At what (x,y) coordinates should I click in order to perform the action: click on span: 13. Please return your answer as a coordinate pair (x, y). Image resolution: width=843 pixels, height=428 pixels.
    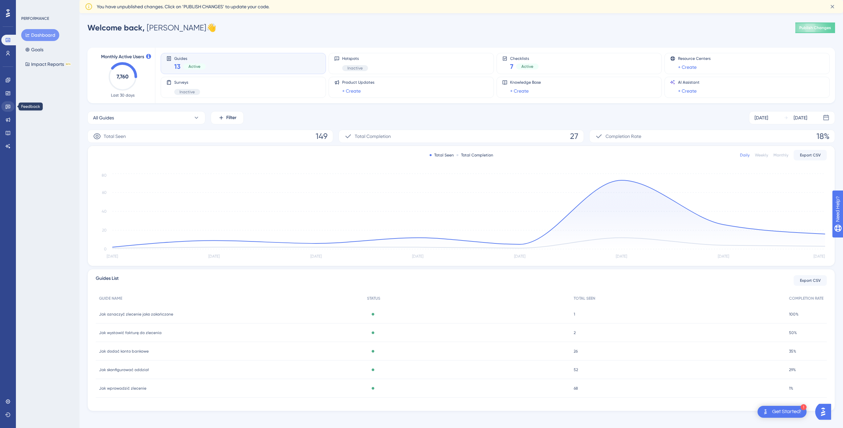
    Looking at the image, I should click on (177, 67).